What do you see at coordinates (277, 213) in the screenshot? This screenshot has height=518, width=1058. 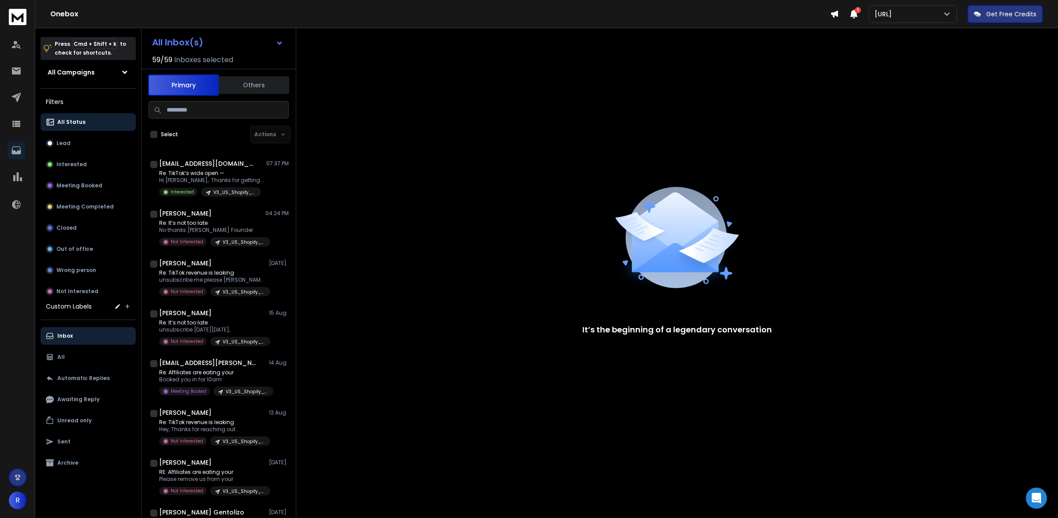 I see `p: 04:24 PM` at bounding box center [277, 213].